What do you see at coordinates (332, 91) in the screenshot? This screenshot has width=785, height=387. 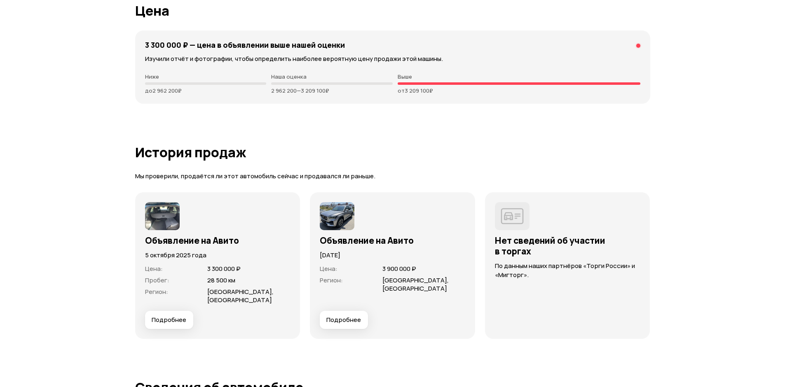 I see `p: 2 962 200 — 3 209 100 ₽` at bounding box center [332, 91].